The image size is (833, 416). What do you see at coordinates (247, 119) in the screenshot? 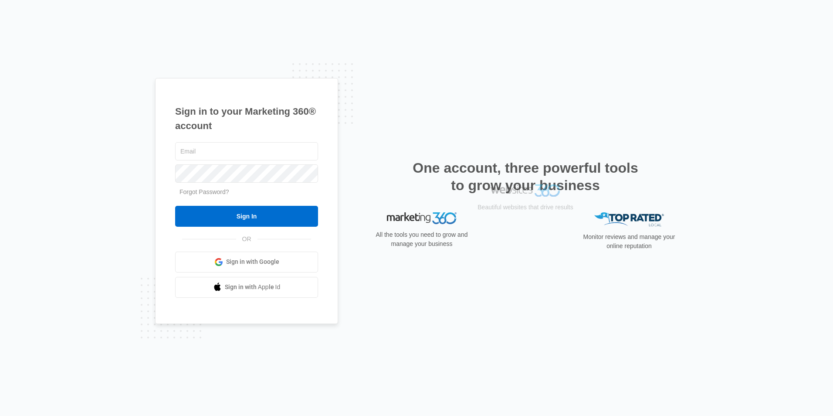
I see `h1: Sign in to your Marketing 360® account` at bounding box center [247, 119].